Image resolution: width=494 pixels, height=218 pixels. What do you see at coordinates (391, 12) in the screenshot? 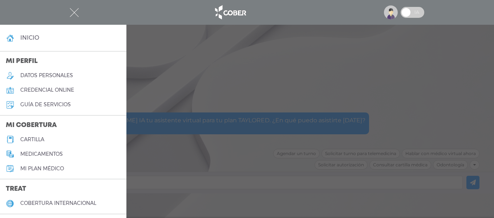
I see `img: profile-placeholder.svg` at bounding box center [391, 12].